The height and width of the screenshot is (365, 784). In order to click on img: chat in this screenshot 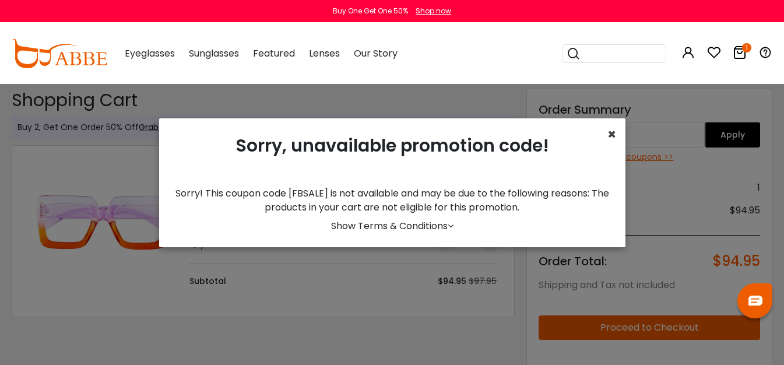, I will do `click(755, 300)`.